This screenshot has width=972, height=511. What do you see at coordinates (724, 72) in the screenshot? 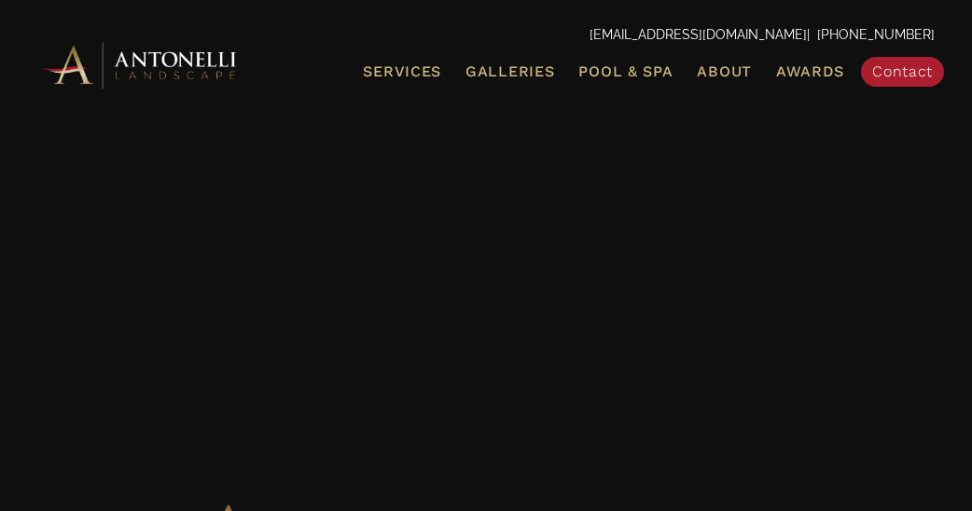
I see `span: About` at bounding box center [724, 72].